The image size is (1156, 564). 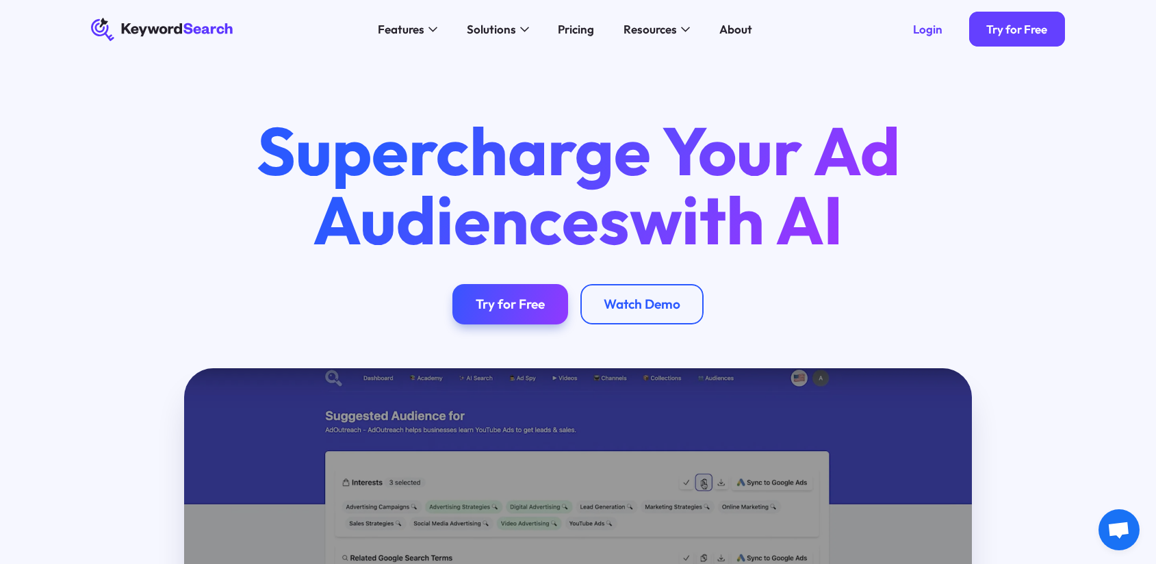 What do you see at coordinates (736, 29) in the screenshot?
I see `div: About` at bounding box center [736, 29].